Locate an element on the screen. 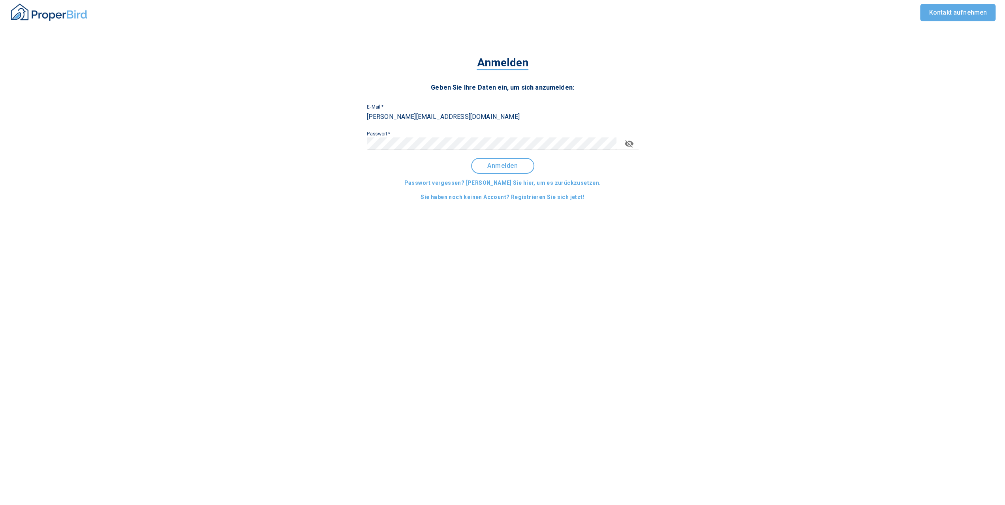 The height and width of the screenshot is (505, 1005). a: ProperBird Logo and Home Button is located at coordinates (49, 13).